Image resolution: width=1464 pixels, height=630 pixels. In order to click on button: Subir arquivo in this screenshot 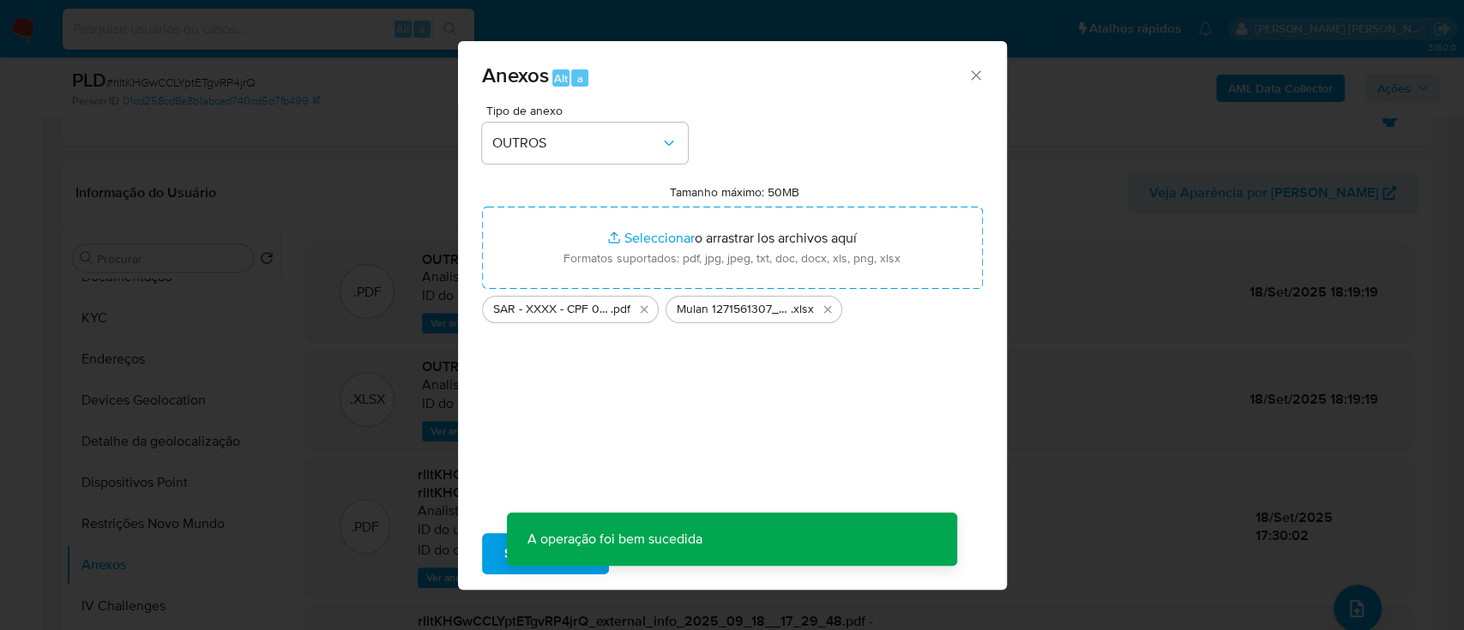, I will do `click(545, 554)`.